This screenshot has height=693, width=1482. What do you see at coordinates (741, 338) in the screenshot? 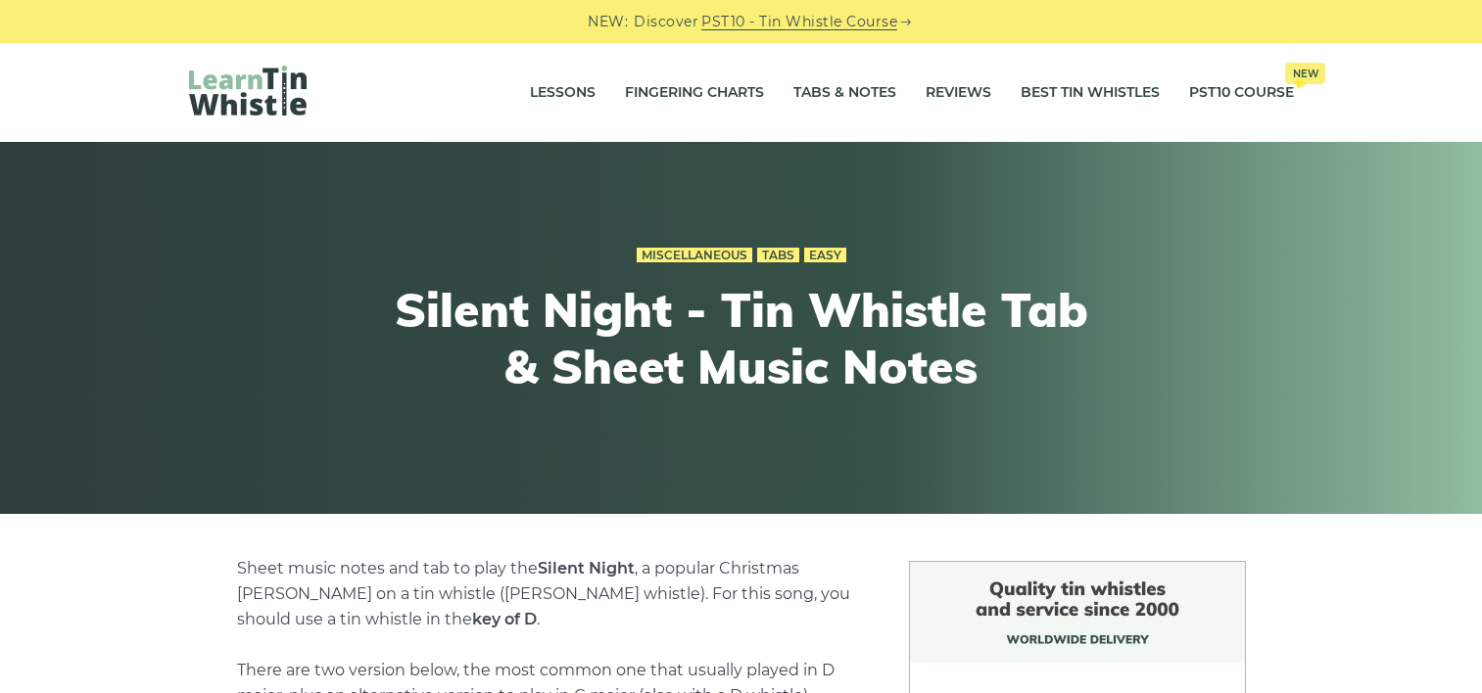
I see `h1: Silent Night - Tin Whistle Tab & Sheet Music Notes` at bounding box center [741, 338].